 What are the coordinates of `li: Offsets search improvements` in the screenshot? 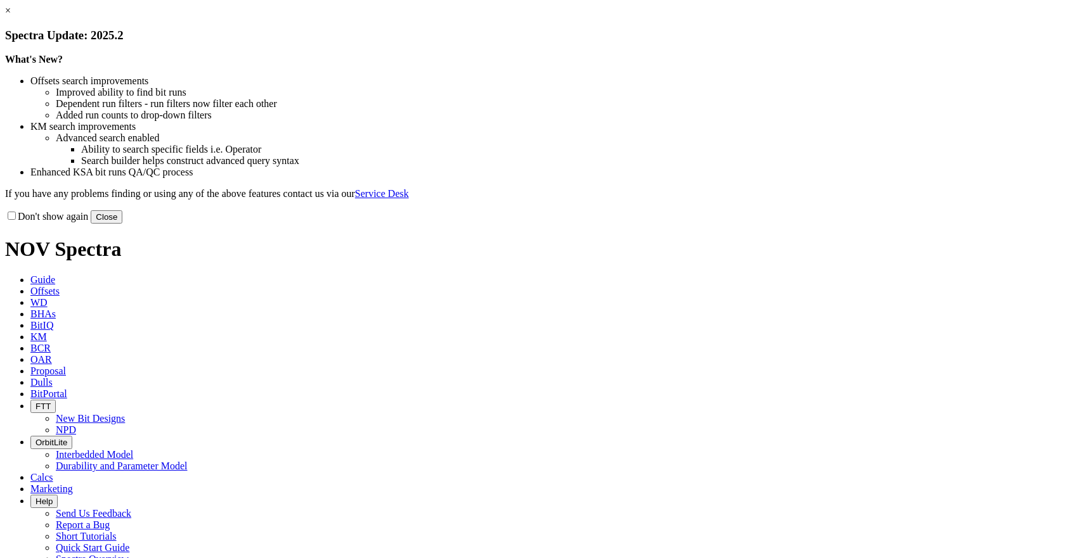 It's located at (545, 81).